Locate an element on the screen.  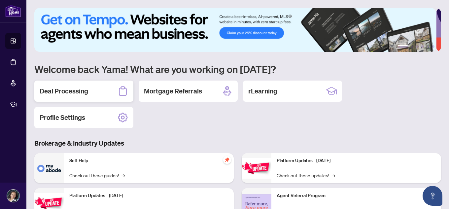
button: Open asap is located at coordinates (432, 196).